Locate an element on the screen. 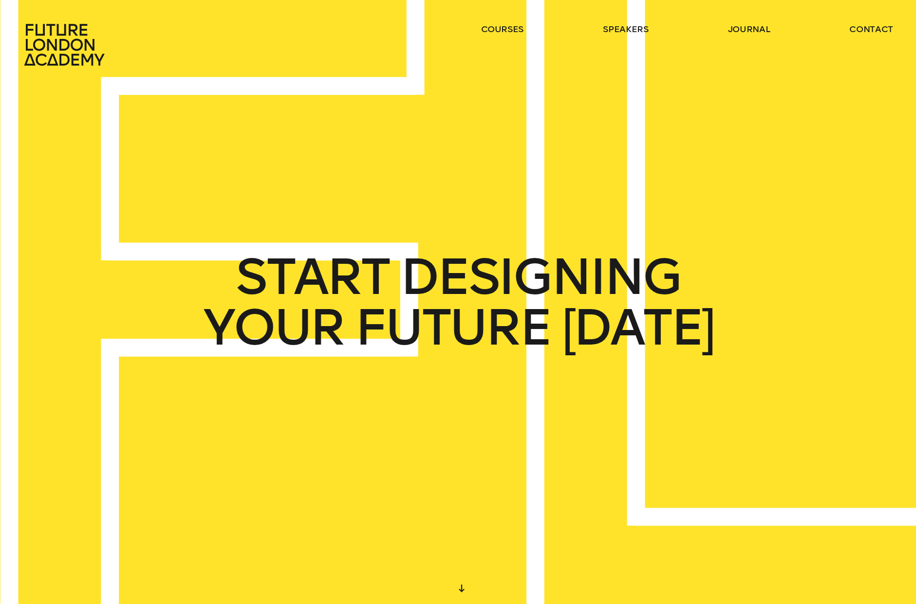  span: DESIGNING is located at coordinates (540, 277).